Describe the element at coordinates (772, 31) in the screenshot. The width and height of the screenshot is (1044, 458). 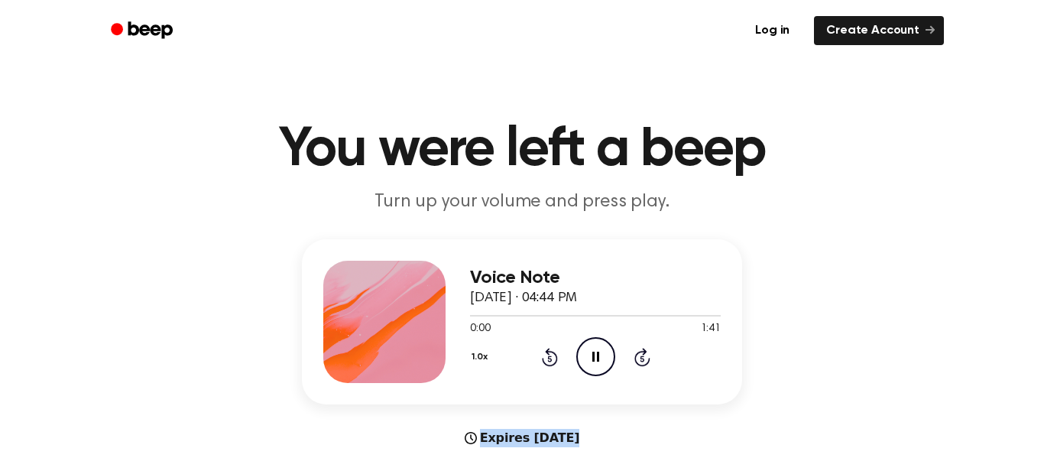
I see `a: Log in` at that location.